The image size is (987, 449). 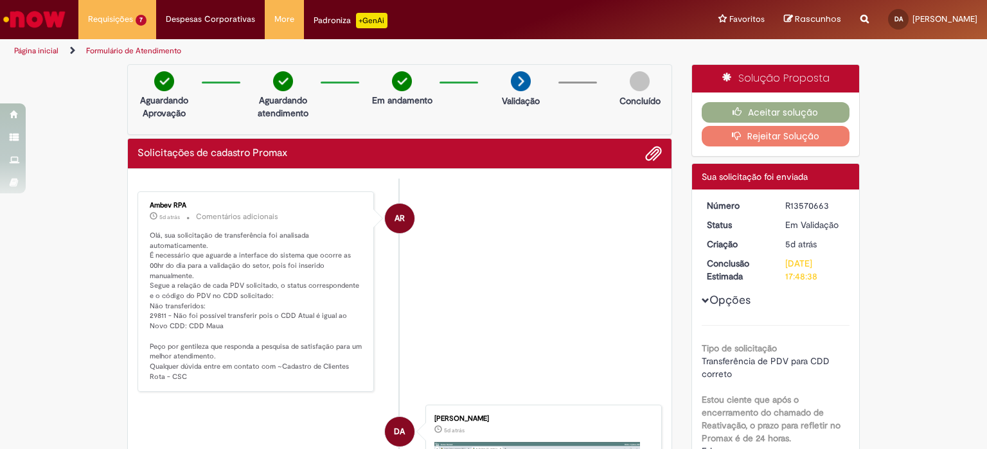 What do you see at coordinates (771, 419) in the screenshot?
I see `b: Estou ciente que após o encerramento do chamado de Reativação, o prazo para refletir no Promax é ...` at bounding box center [771, 419].